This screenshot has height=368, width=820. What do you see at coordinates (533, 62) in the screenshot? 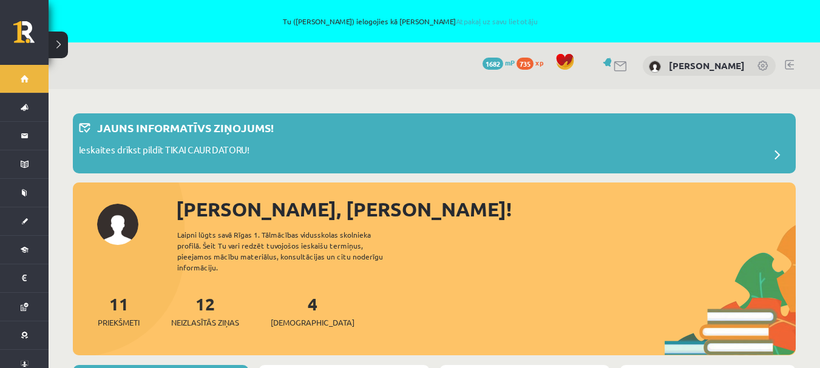
I see `a: 735 xp` at bounding box center [533, 62].